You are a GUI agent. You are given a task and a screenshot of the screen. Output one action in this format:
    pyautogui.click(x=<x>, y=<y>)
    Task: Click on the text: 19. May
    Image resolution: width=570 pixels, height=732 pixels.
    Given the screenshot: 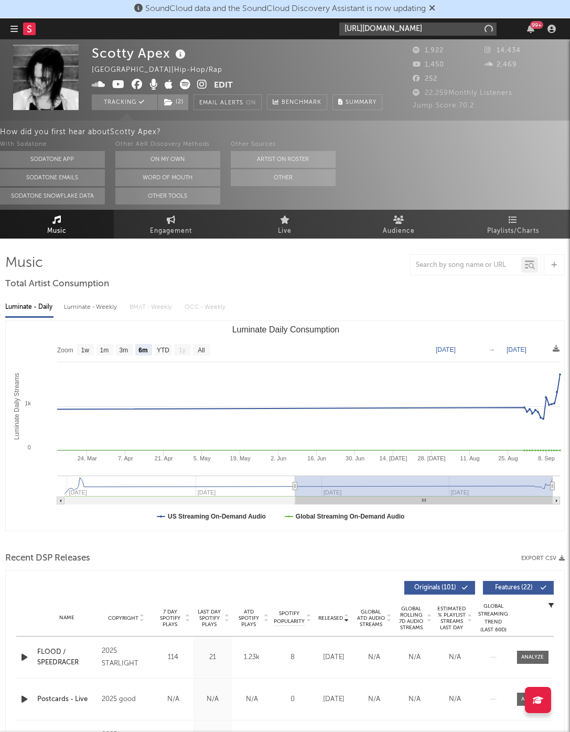 What is the action you would take?
    pyautogui.click(x=241, y=458)
    